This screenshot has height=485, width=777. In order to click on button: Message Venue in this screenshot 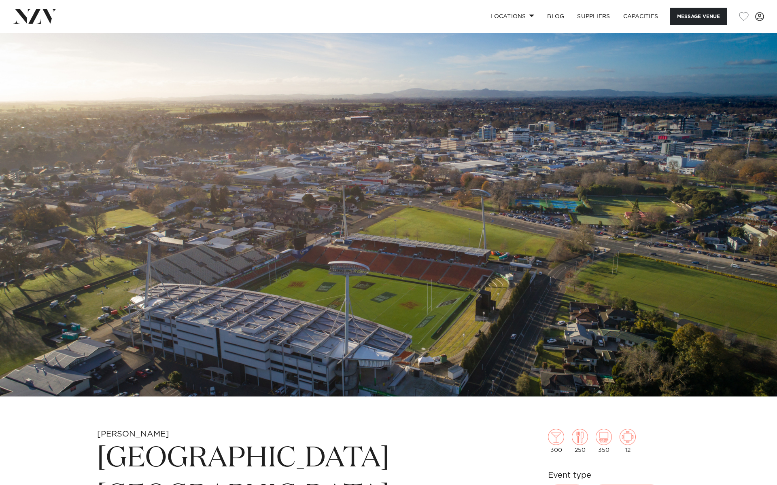, I will do `click(698, 16)`.